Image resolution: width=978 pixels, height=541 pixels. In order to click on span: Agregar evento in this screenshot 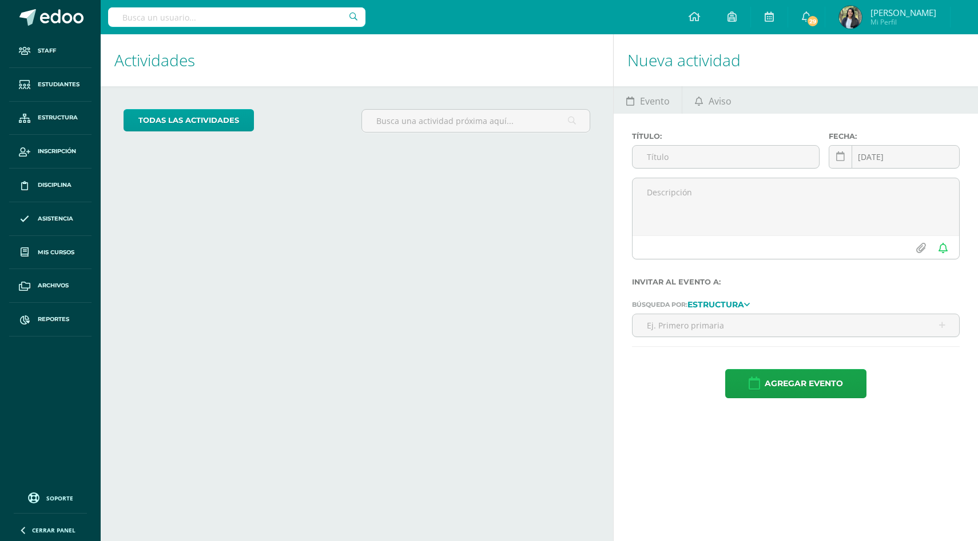, I will do `click(803, 384)`.